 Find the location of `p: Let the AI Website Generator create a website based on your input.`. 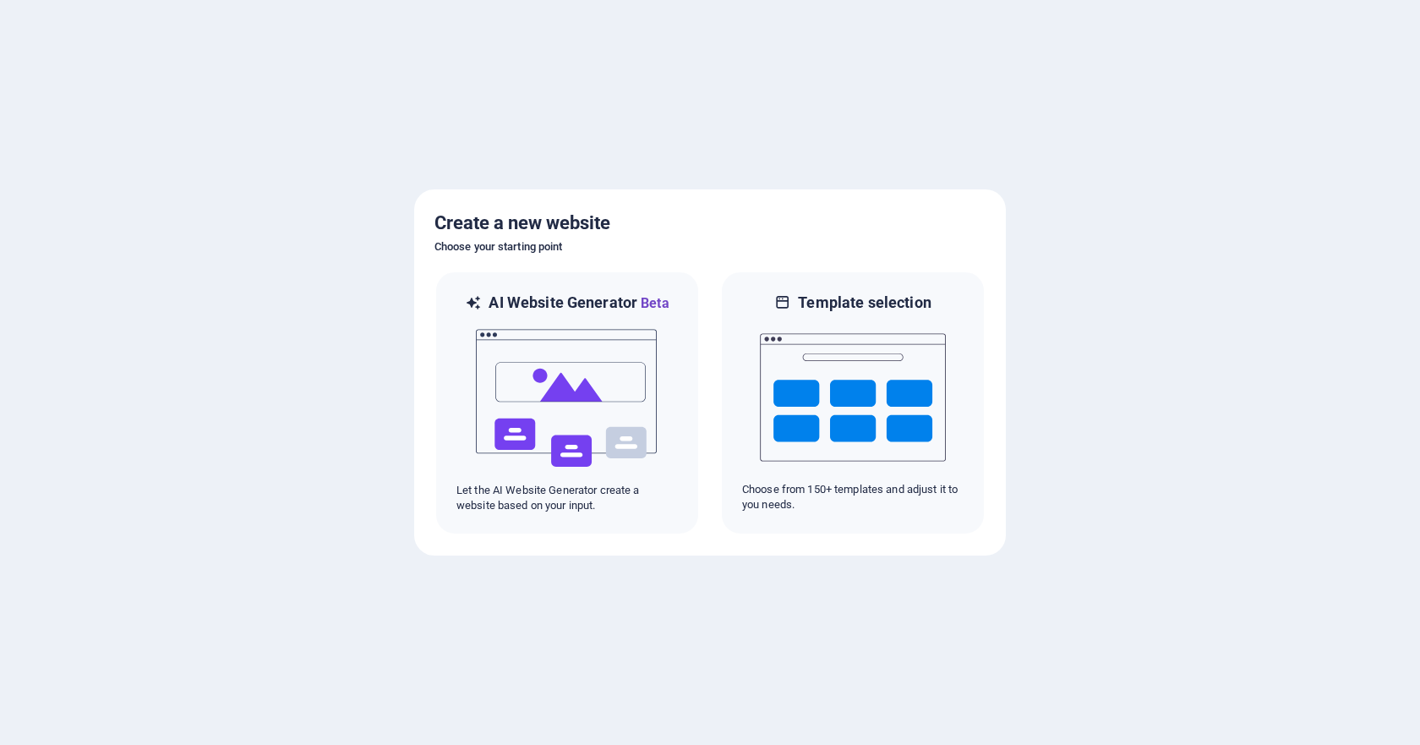

p: Let the AI Website Generator create a website based on your input. is located at coordinates (567, 498).